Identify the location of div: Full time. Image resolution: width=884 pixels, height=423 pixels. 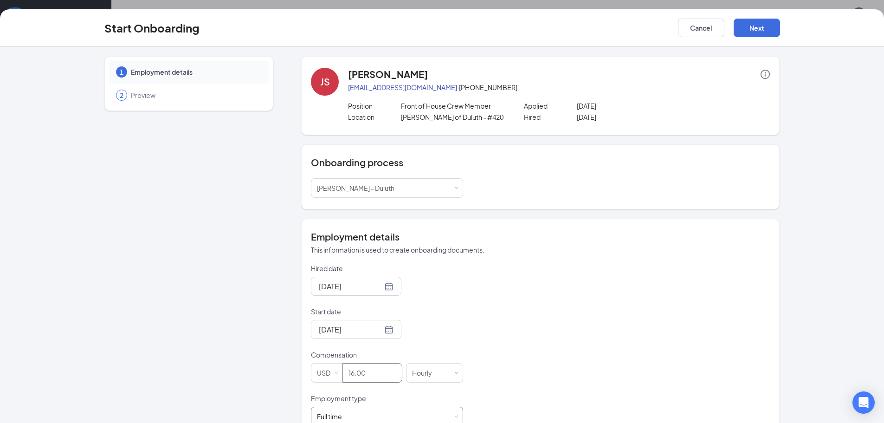
(330, 416).